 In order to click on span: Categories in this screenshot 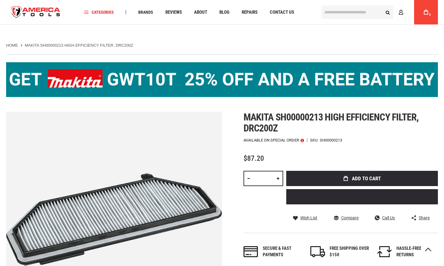, I will do `click(99, 12)`.